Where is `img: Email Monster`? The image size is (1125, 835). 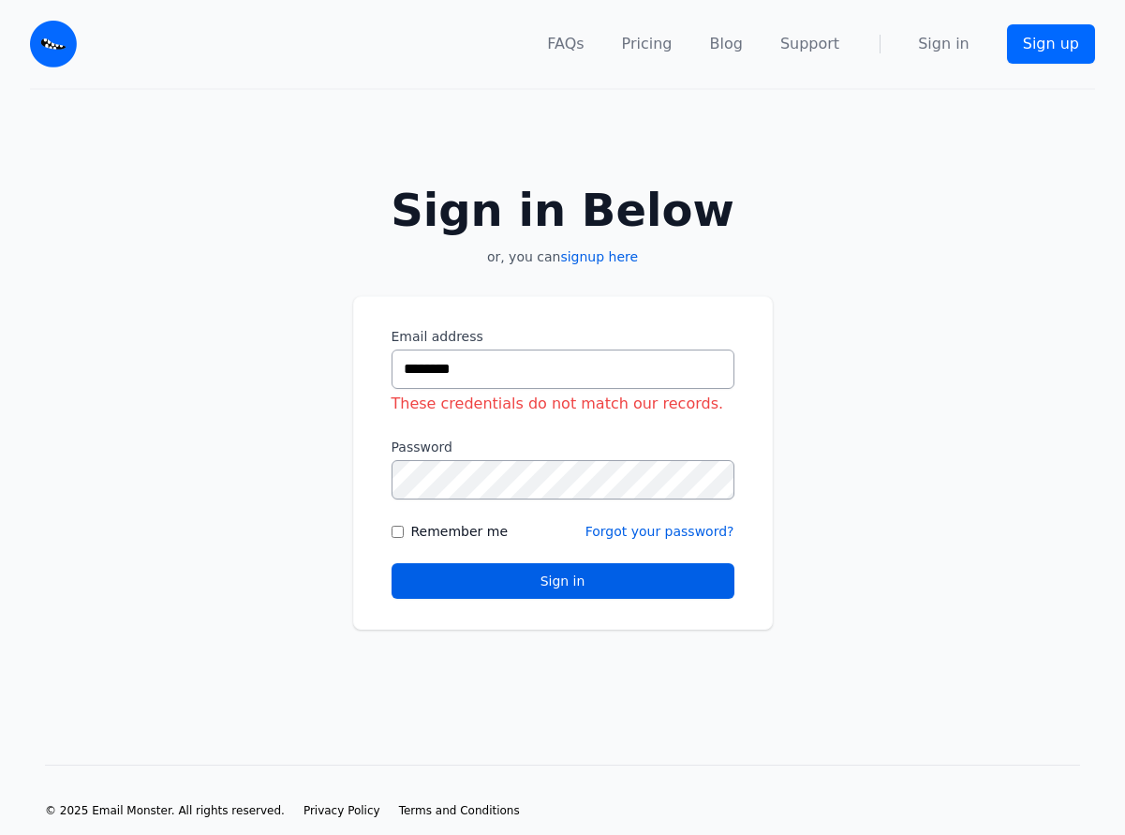 img: Email Monster is located at coordinates (53, 44).